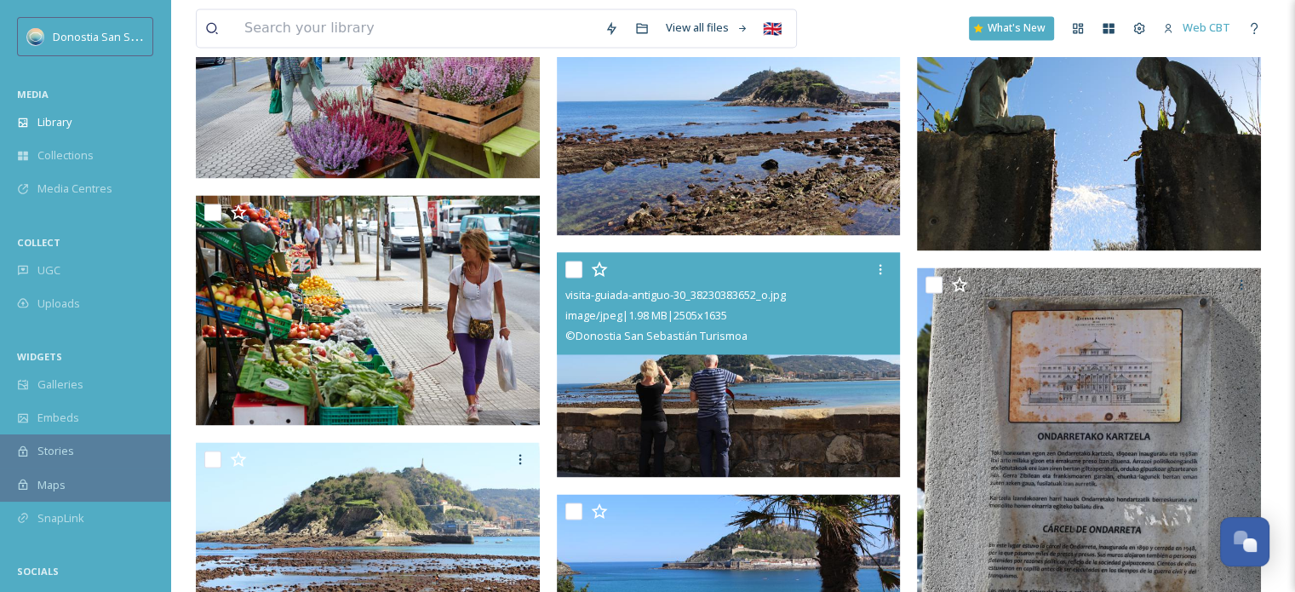 The height and width of the screenshot is (592, 1295). I want to click on img: images.jpeg, so click(36, 37).